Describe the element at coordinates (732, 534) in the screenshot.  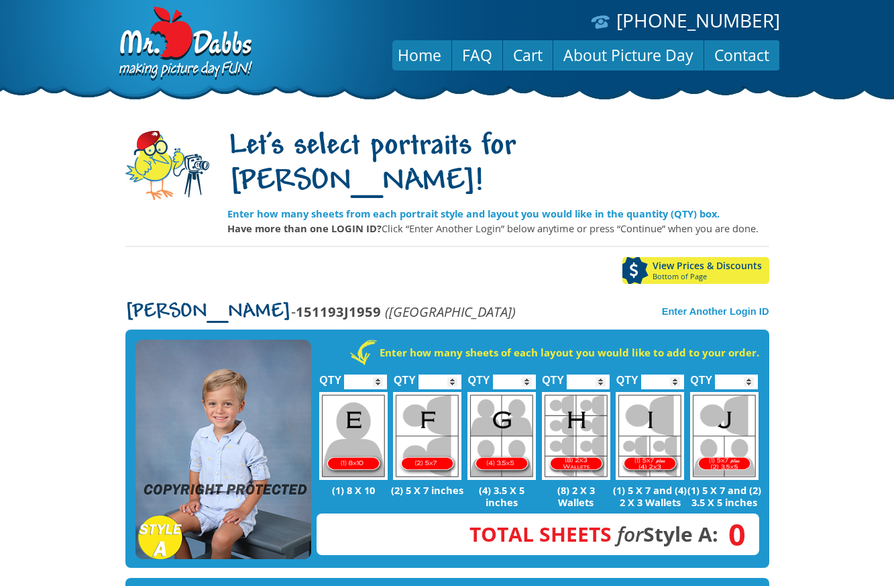
I see `span: 0` at that location.